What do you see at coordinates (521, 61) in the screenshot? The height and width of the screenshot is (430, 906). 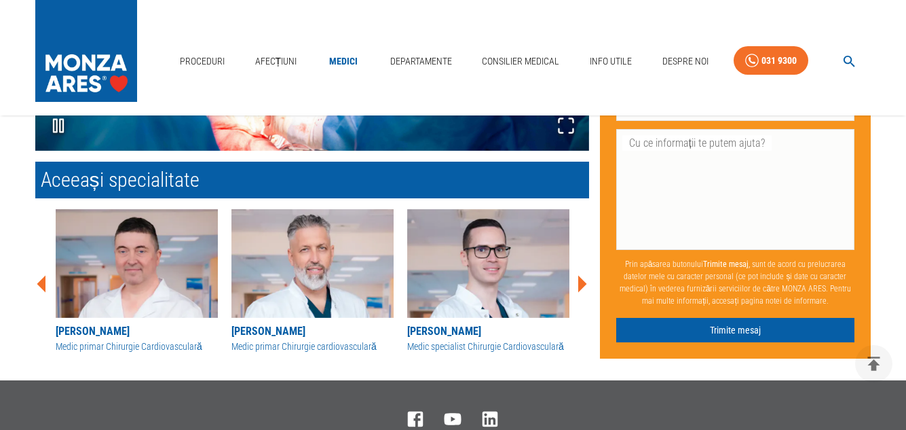 I see `a: Consilier Medical` at bounding box center [521, 61].